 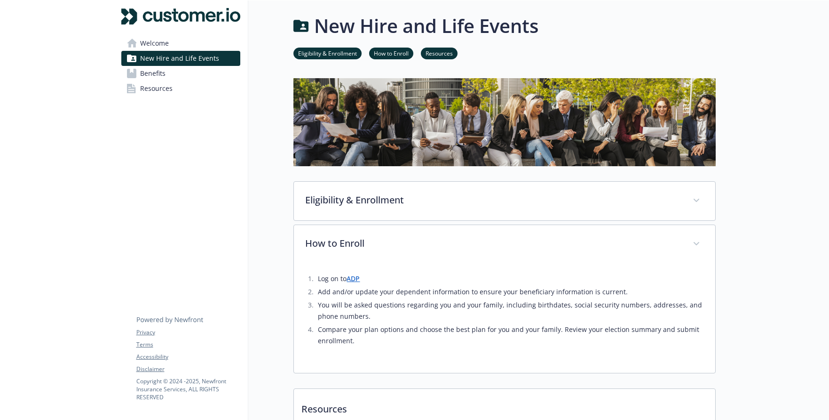 What do you see at coordinates (493, 200) in the screenshot?
I see `p: Eligibility & Enrollment` at bounding box center [493, 200].